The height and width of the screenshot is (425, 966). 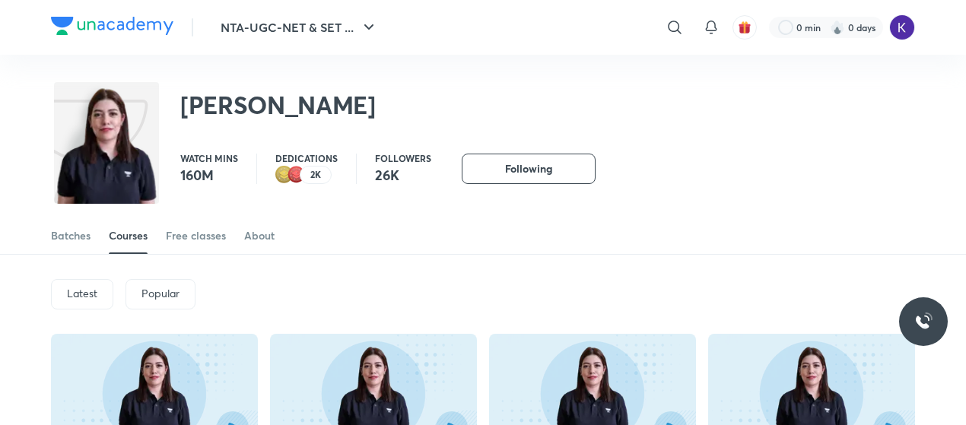 What do you see at coordinates (112, 26) in the screenshot?
I see `img: Company Logo` at bounding box center [112, 26].